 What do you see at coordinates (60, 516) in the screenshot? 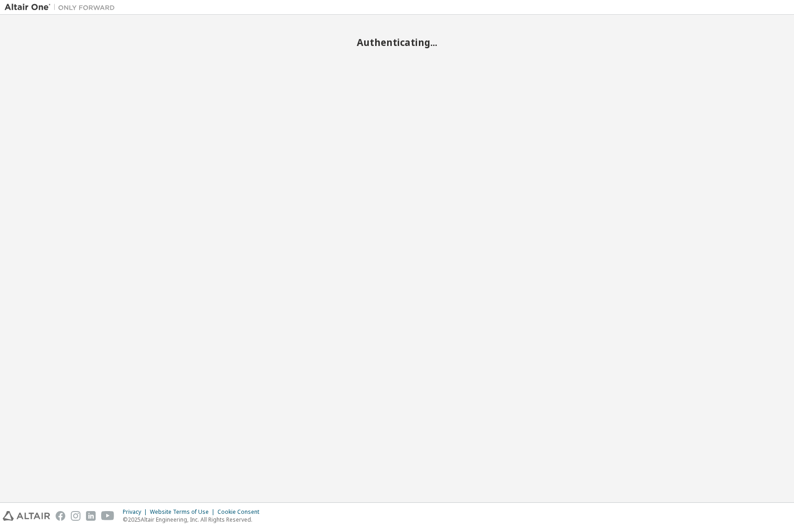
I see `img: facebook.svg` at bounding box center [60, 516].